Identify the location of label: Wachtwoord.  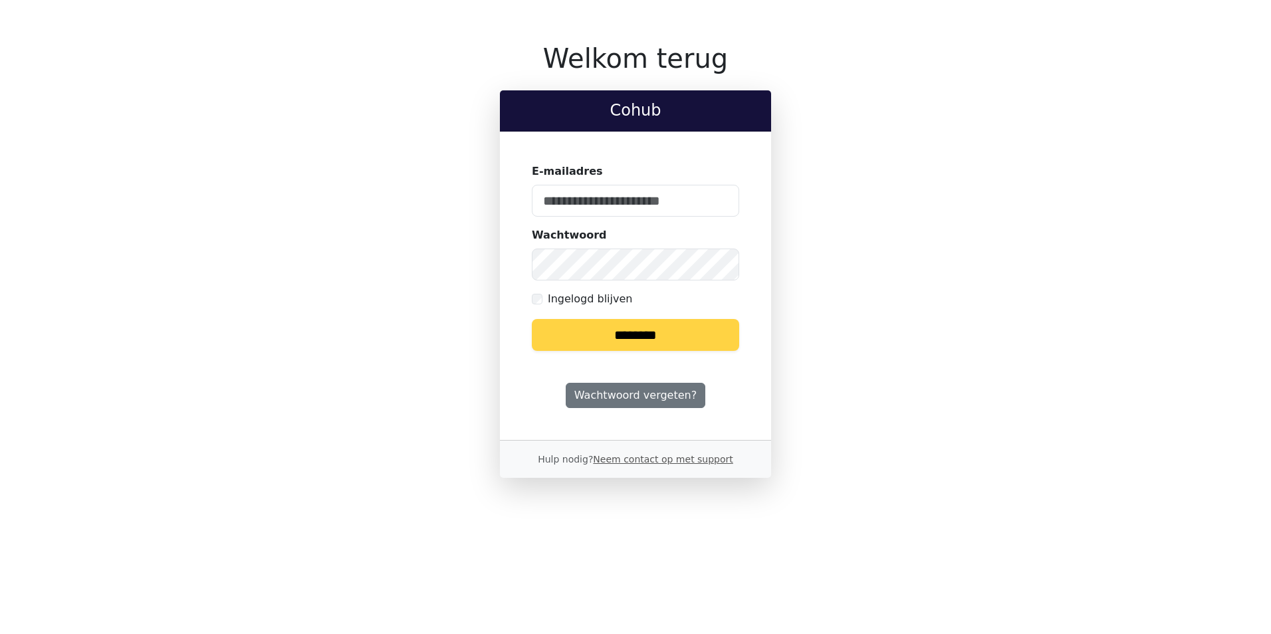
(569, 235).